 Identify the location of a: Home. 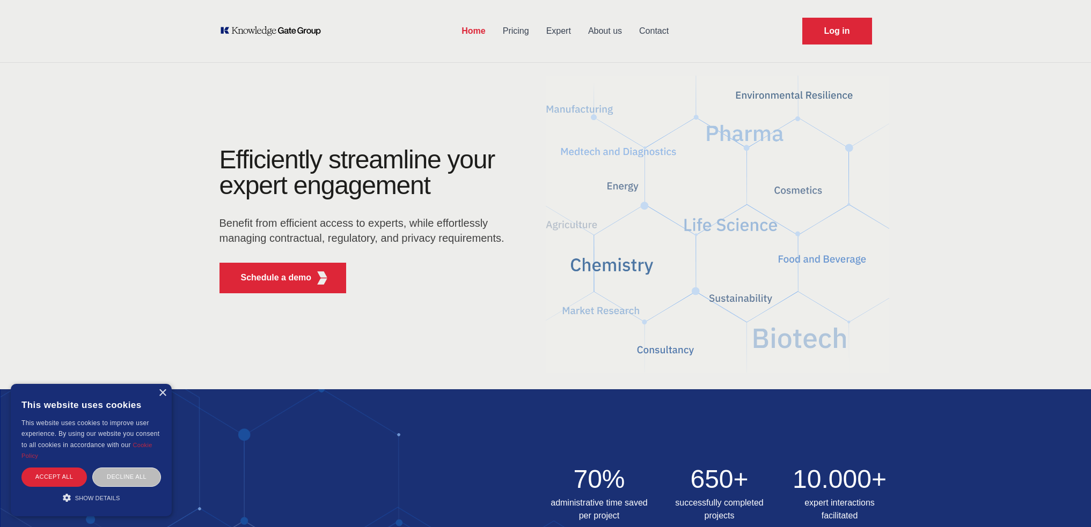
(473, 31).